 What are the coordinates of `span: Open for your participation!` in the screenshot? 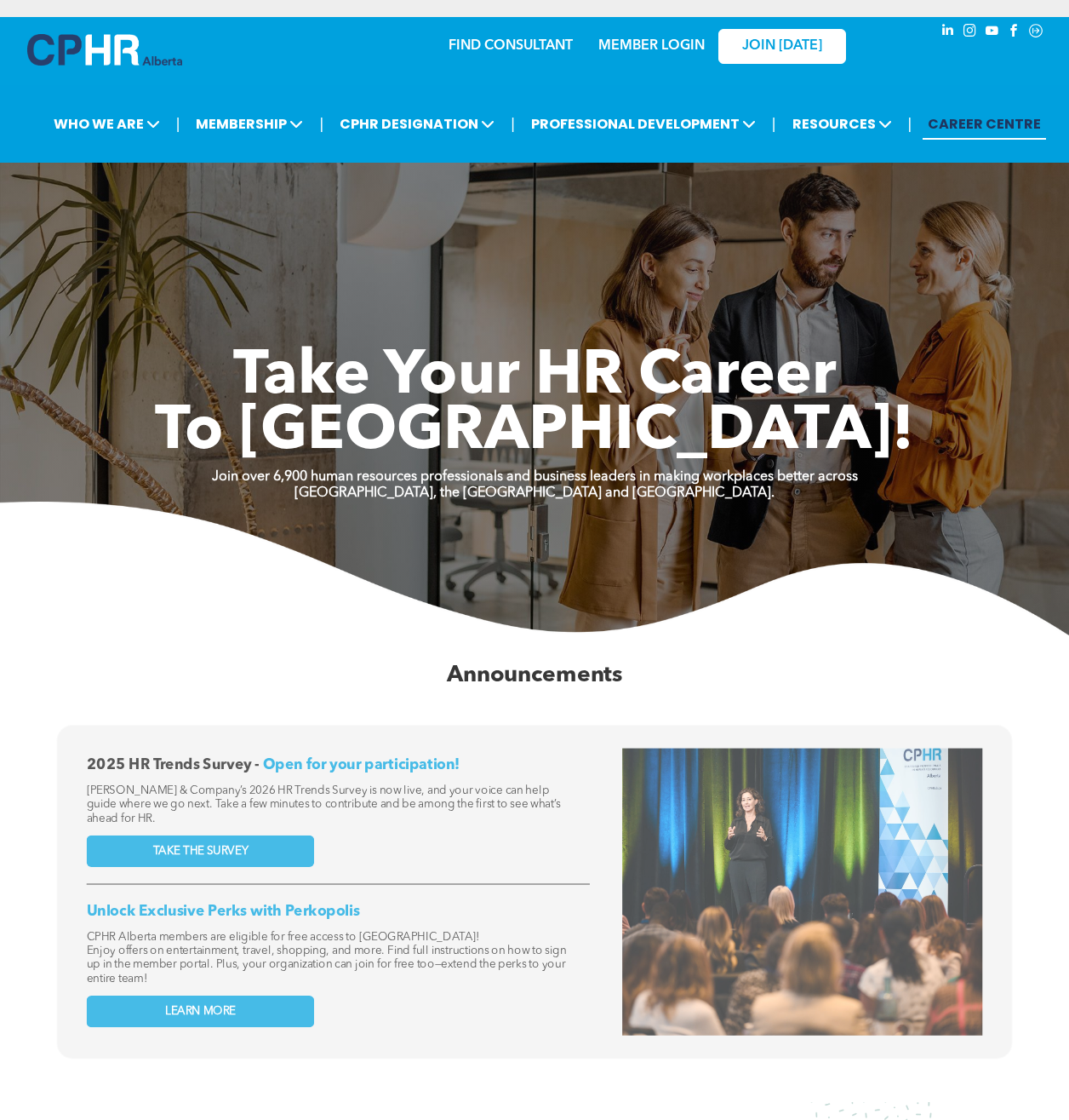 It's located at (361, 764).